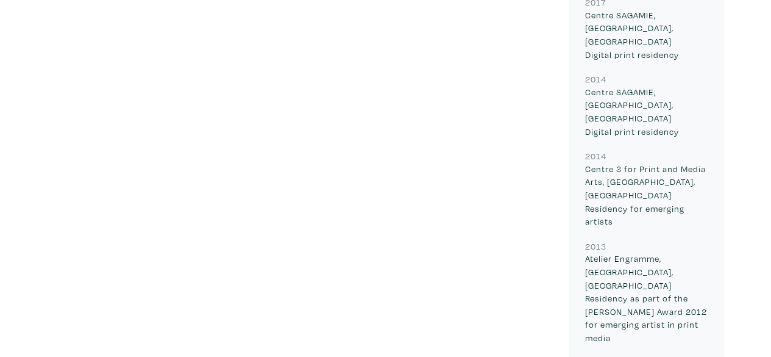 The image size is (771, 357). What do you see at coordinates (596, 246) in the screenshot?
I see `small: 2013` at bounding box center [596, 246].